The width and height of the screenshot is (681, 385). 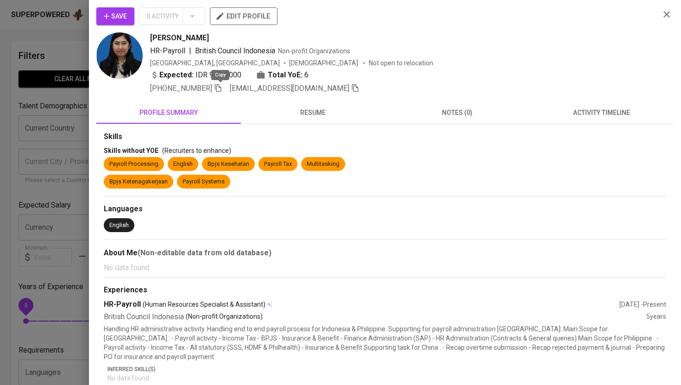 I want to click on button: edit profile, so click(x=244, y=16).